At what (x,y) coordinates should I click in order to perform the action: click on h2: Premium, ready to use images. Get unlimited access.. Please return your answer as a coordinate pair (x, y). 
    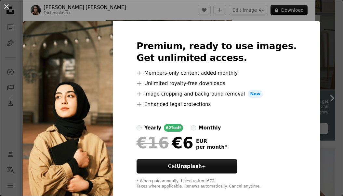
    Looking at the image, I should click on (217, 52).